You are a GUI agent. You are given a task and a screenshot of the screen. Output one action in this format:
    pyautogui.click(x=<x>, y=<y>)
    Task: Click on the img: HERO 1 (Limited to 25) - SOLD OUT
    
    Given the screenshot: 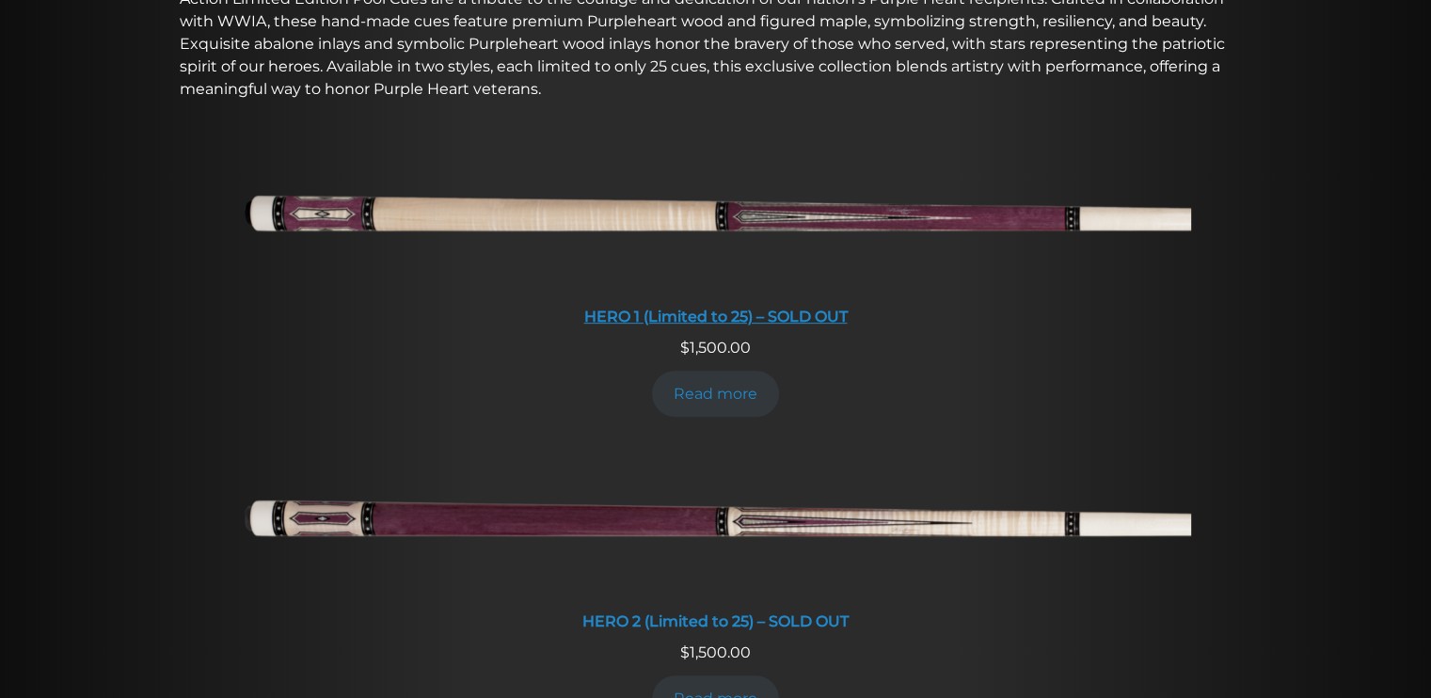 What is the action you would take?
    pyautogui.click(x=716, y=217)
    